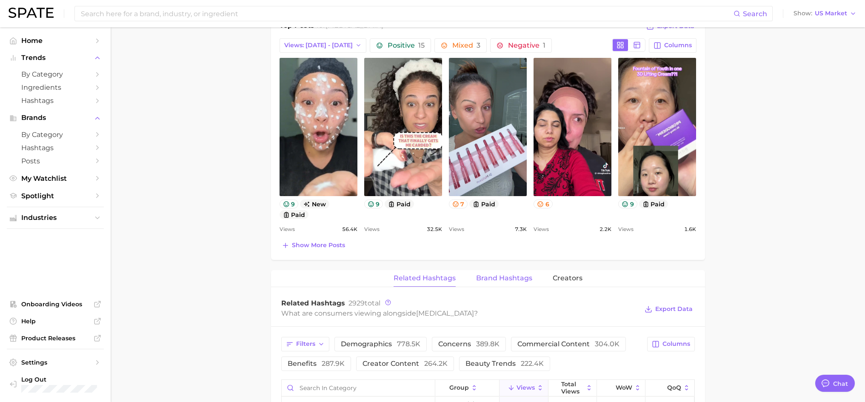 The height and width of the screenshot is (402, 865). I want to click on span: 7.3k, so click(521, 229).